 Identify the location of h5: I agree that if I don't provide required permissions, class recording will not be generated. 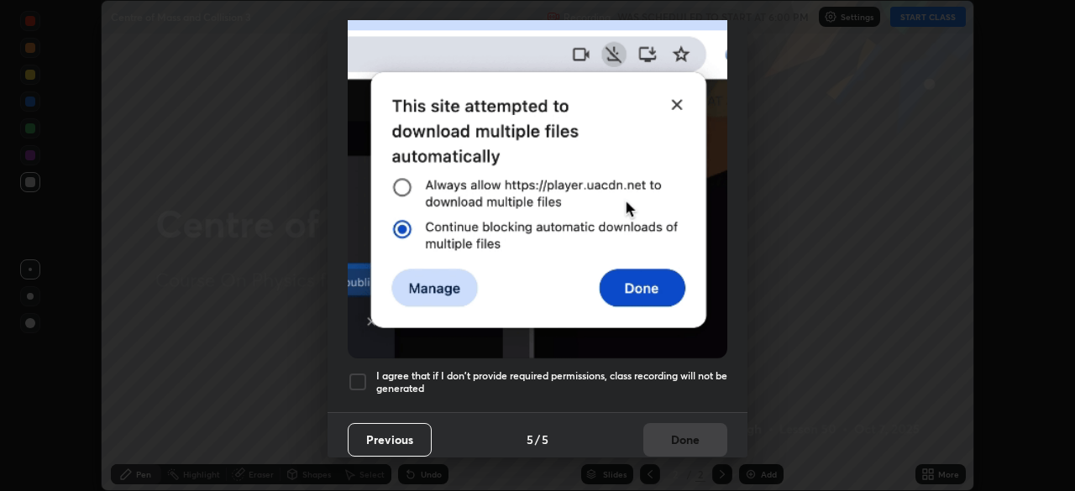
(552, 382).